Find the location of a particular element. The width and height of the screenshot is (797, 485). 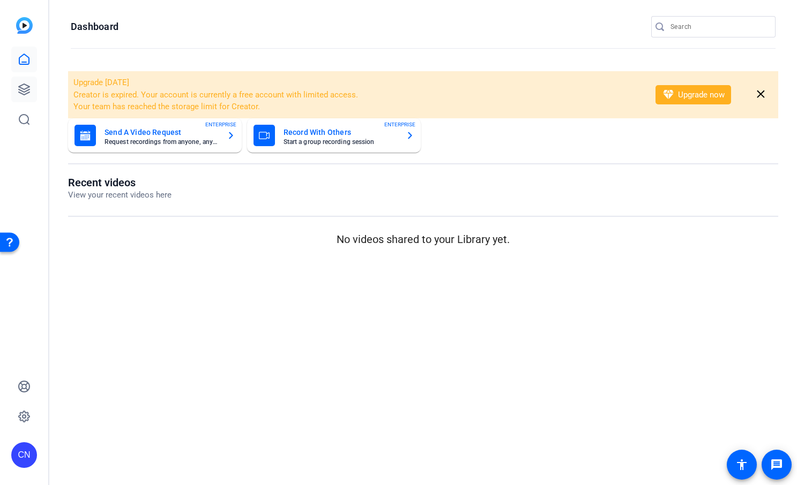

mat-card-title: Record With Others is located at coordinates (340, 132).